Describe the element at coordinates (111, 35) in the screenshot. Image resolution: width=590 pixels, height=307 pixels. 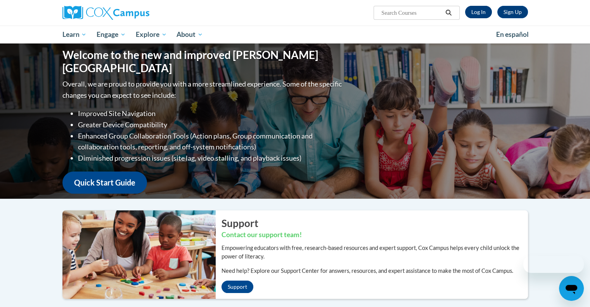
I see `span: Engage` at that location.